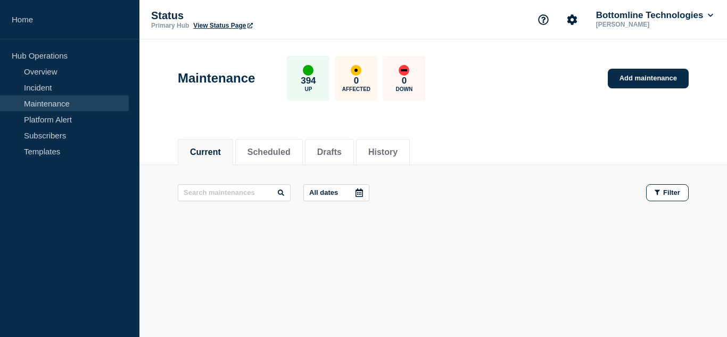 This screenshot has width=727, height=337. What do you see at coordinates (404, 89) in the screenshot?
I see `p: Down` at bounding box center [404, 89].